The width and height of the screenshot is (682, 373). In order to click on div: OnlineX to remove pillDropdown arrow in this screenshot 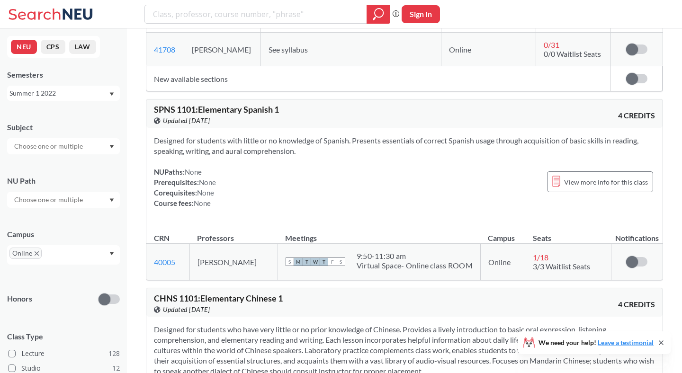, I will do `click(63, 255)`.